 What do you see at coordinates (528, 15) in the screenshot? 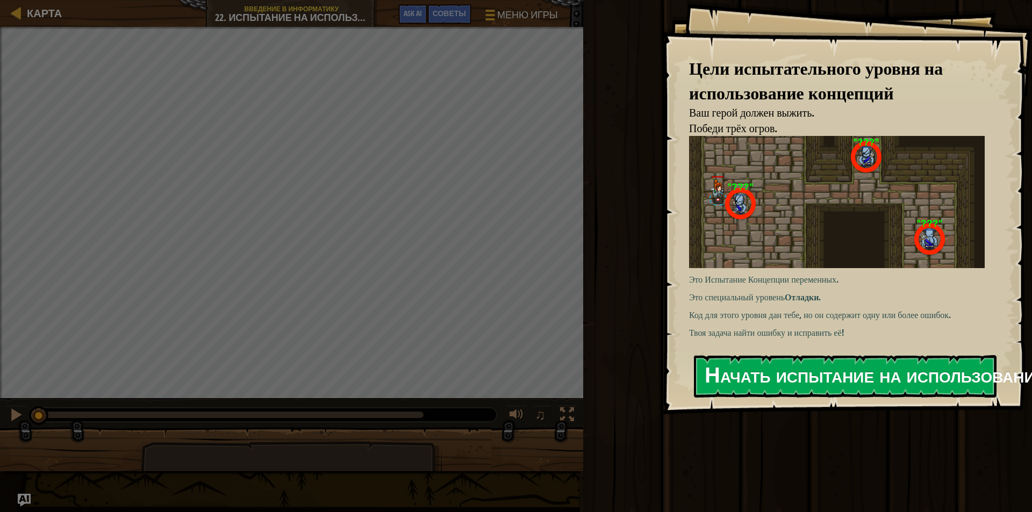
I see `span: Меню игры` at bounding box center [528, 15].